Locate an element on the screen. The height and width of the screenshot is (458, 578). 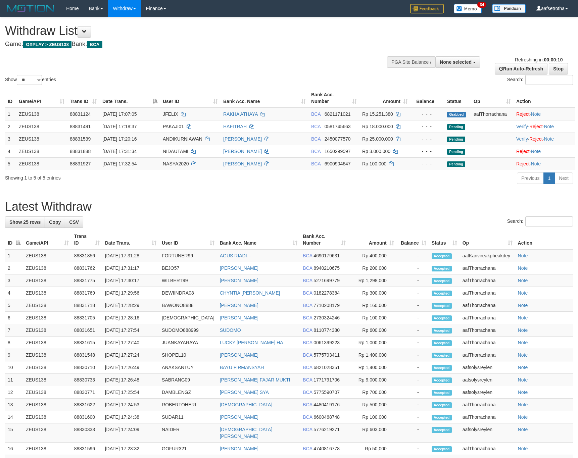
span: Copy 0182278384 to clipboard is located at coordinates (327, 293).